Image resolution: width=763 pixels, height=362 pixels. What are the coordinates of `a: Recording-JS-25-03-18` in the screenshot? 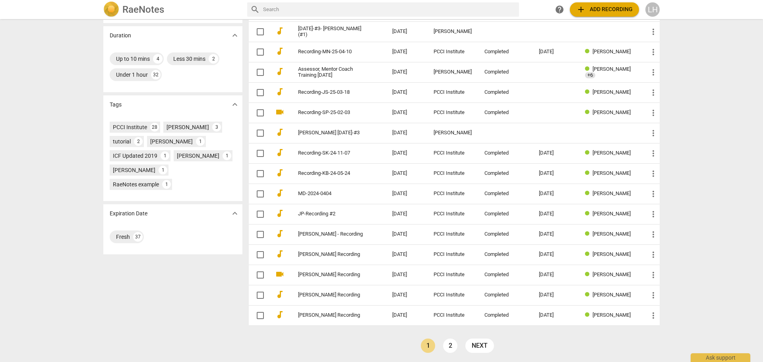 It's located at (331, 92).